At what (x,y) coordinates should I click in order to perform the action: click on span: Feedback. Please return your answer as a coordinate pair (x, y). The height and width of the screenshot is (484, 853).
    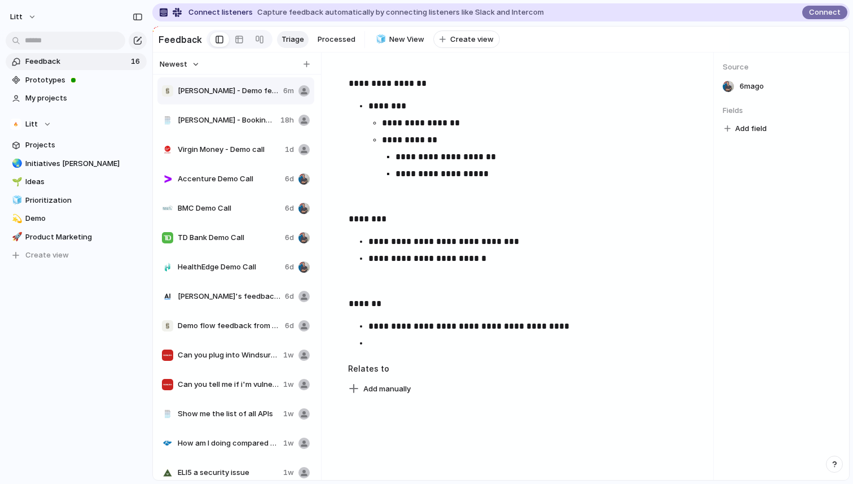
    Looking at the image, I should click on (76, 62).